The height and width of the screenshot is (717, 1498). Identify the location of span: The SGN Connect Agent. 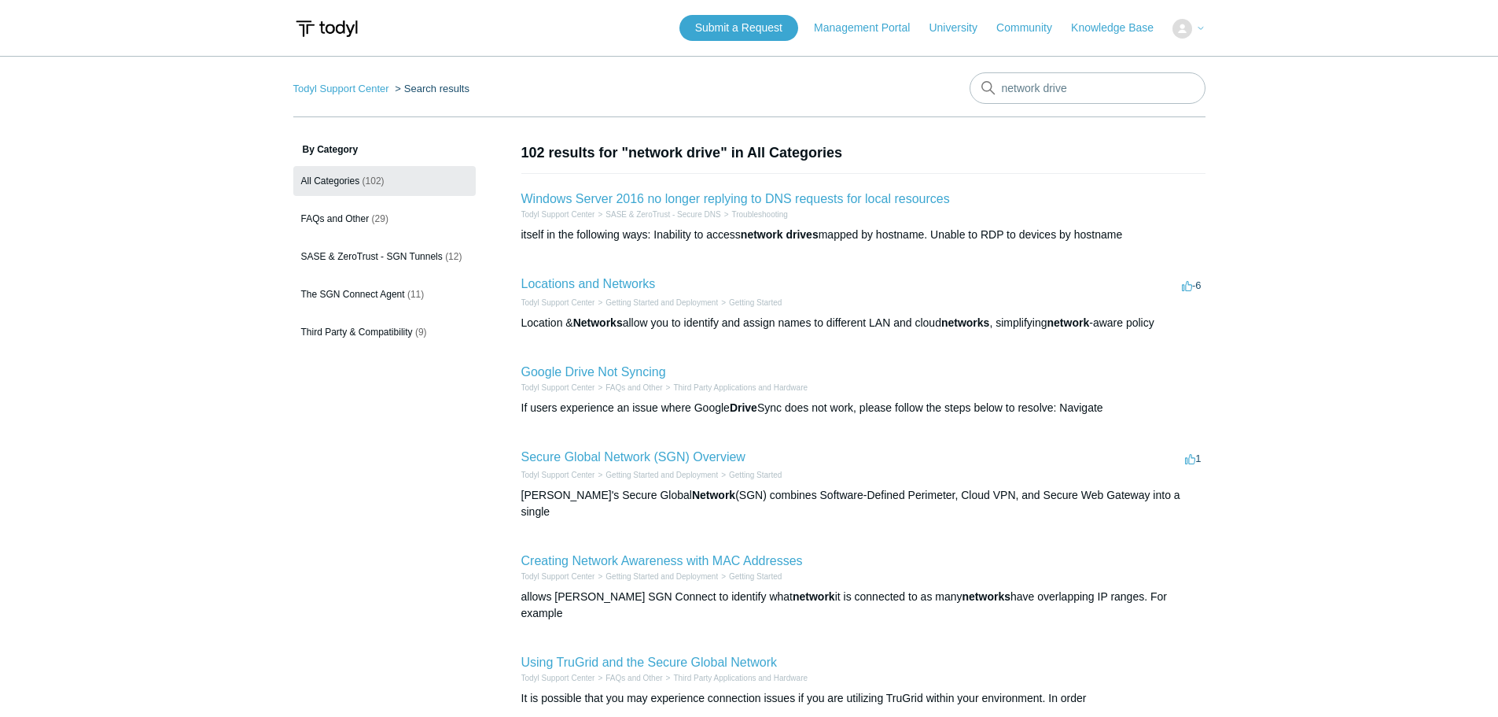
(353, 294).